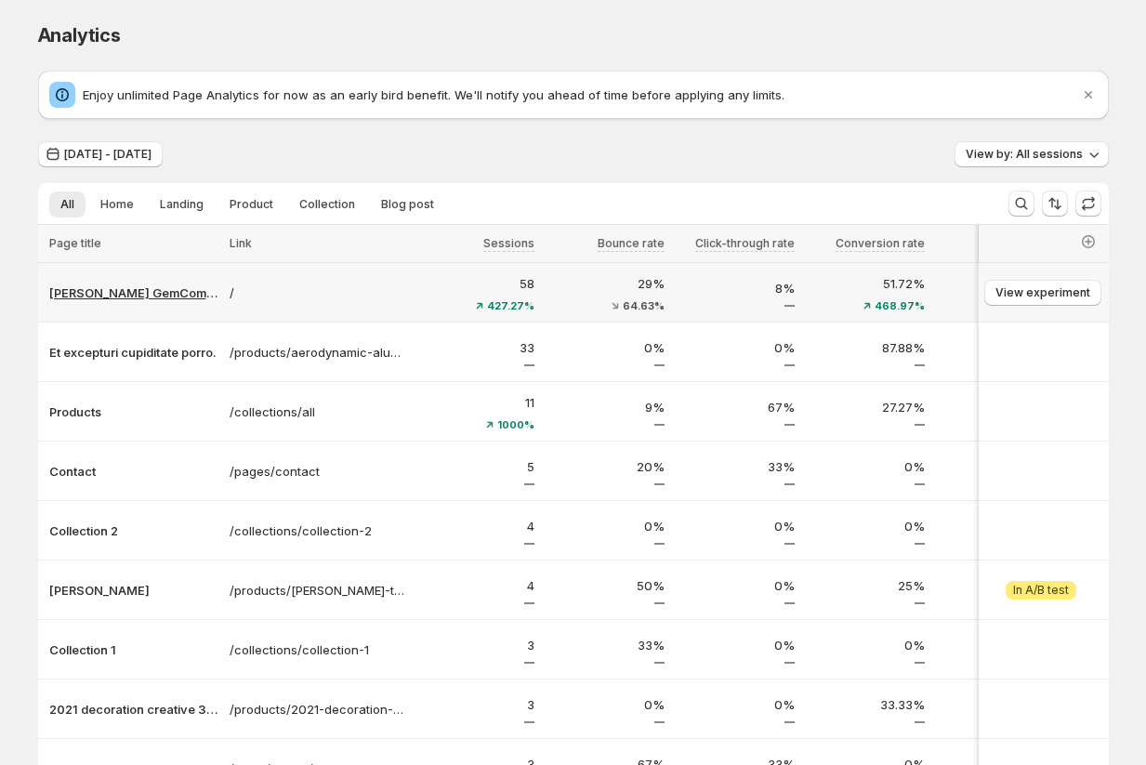 This screenshot has height=765, width=1146. What do you see at coordinates (317, 471) in the screenshot?
I see `p: /pages/contact` at bounding box center [317, 471].